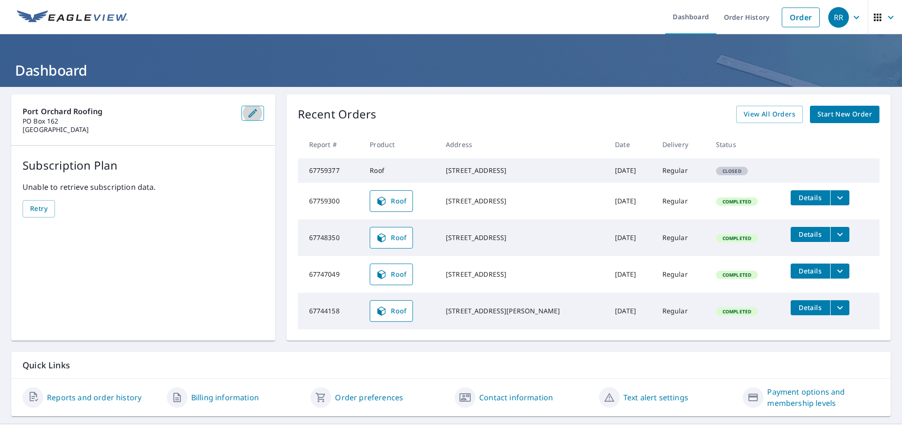 The width and height of the screenshot is (902, 428). What do you see at coordinates (839, 308) in the screenshot?
I see `button: filesDropdownBtn-67744158` at bounding box center [839, 308].